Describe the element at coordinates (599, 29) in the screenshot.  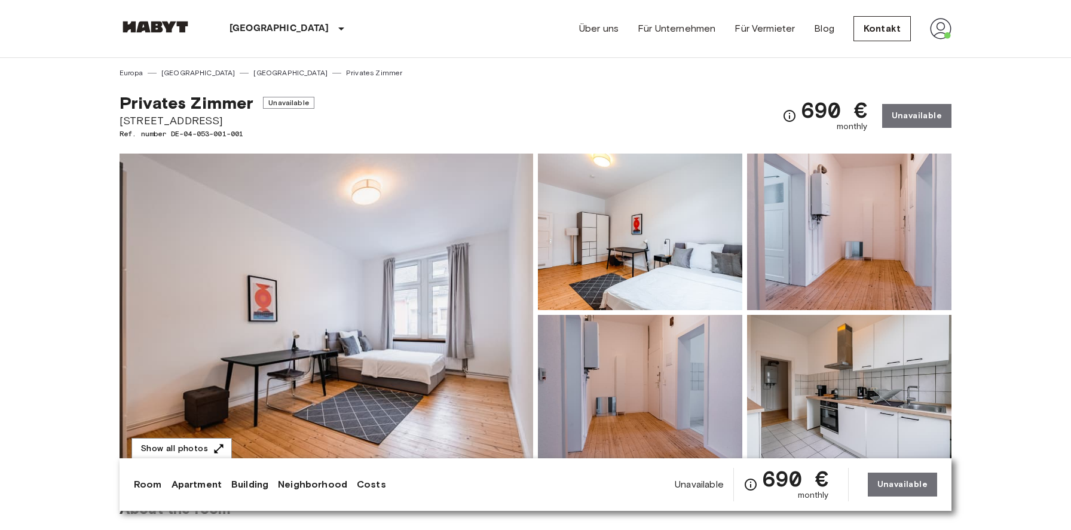
I see `a: Über uns` at that location.